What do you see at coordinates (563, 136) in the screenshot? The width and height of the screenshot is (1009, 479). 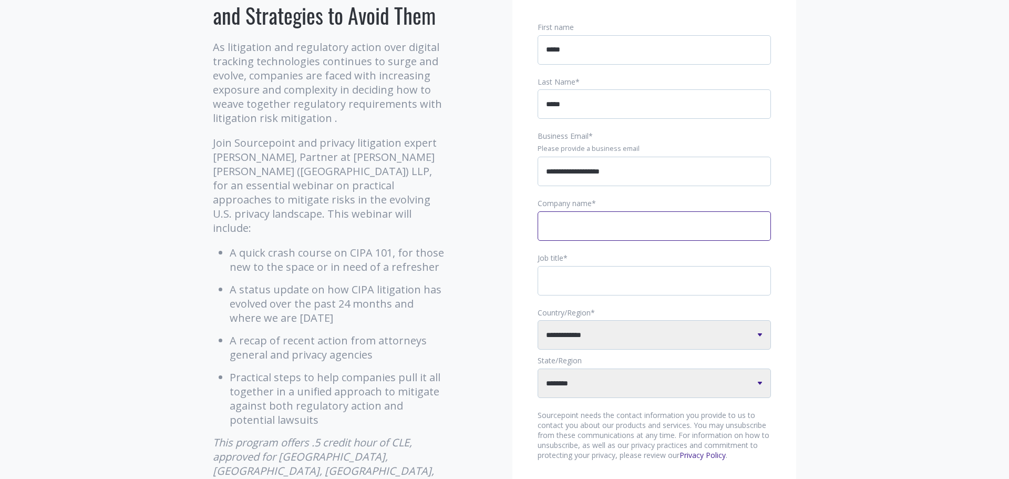 I see `span: Business Email` at bounding box center [563, 136].